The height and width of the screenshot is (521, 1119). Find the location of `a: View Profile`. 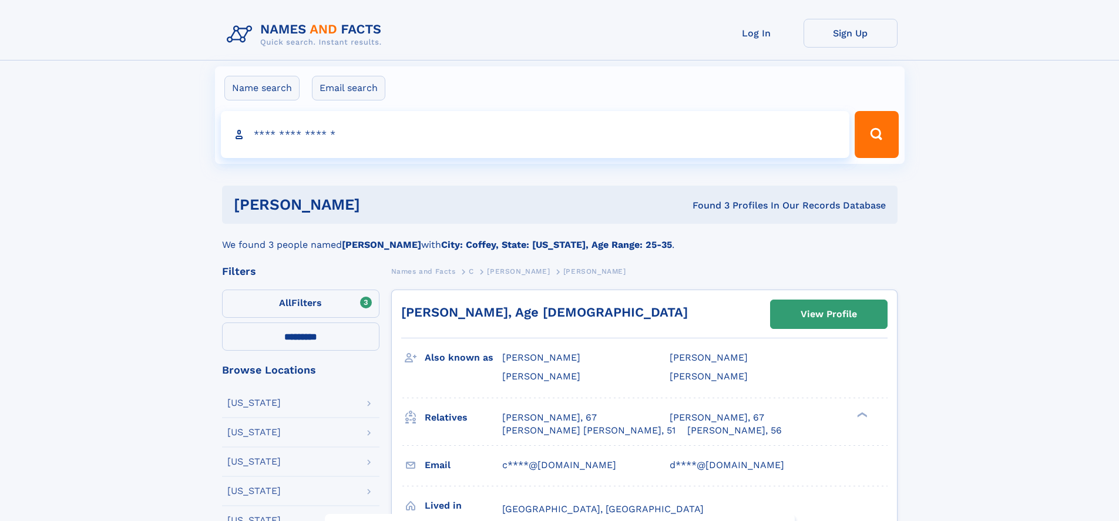

a: View Profile is located at coordinates (829, 314).